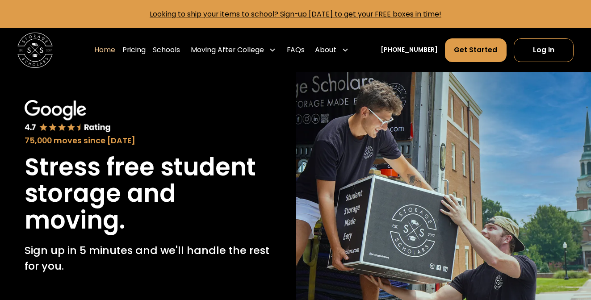  What do you see at coordinates (148, 258) in the screenshot?
I see `p: Sign up in 5 minutes and we'll handle the rest for you.` at bounding box center [148, 258].